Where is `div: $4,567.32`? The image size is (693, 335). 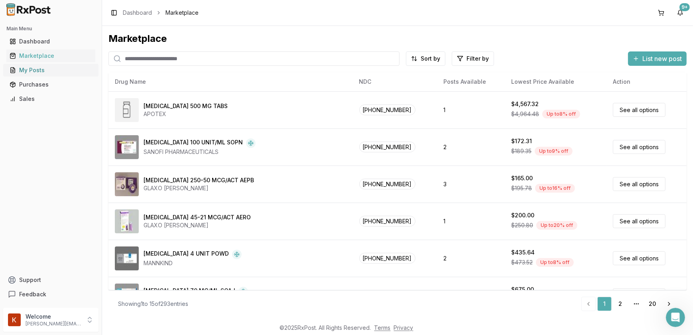
div: $4,567.32 is located at coordinates (525, 104).